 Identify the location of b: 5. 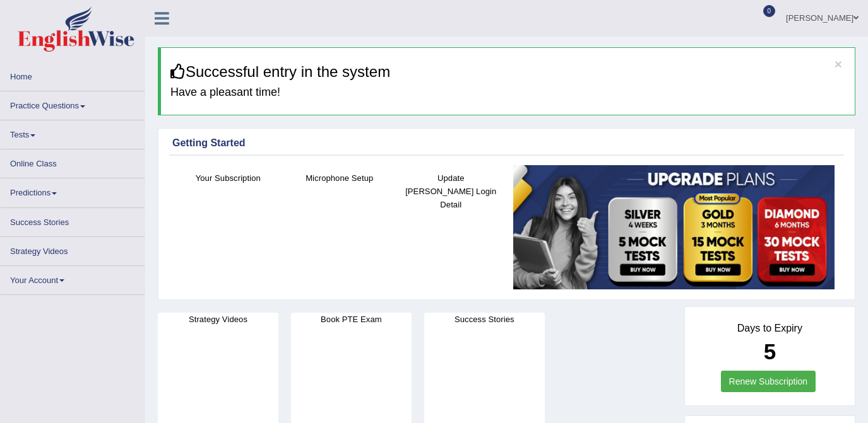
(769, 351).